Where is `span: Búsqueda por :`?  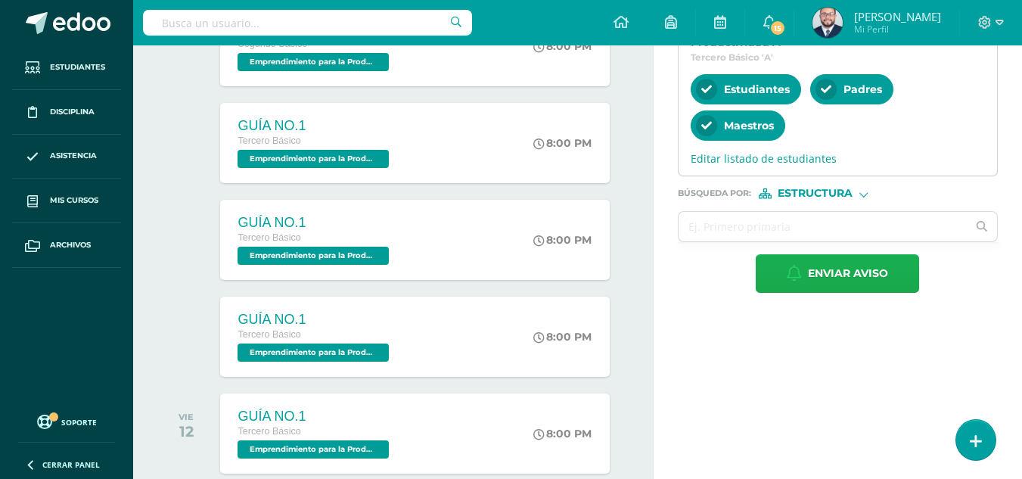
span: Búsqueda por : is located at coordinates (714, 193).